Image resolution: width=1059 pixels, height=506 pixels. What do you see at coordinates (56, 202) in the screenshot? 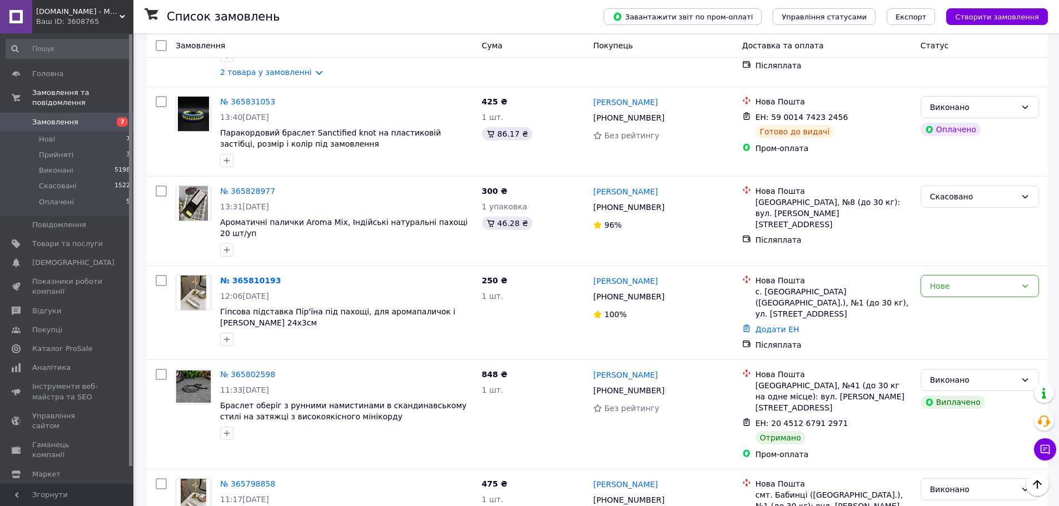
I see `span: Оплачені` at bounding box center [56, 202].